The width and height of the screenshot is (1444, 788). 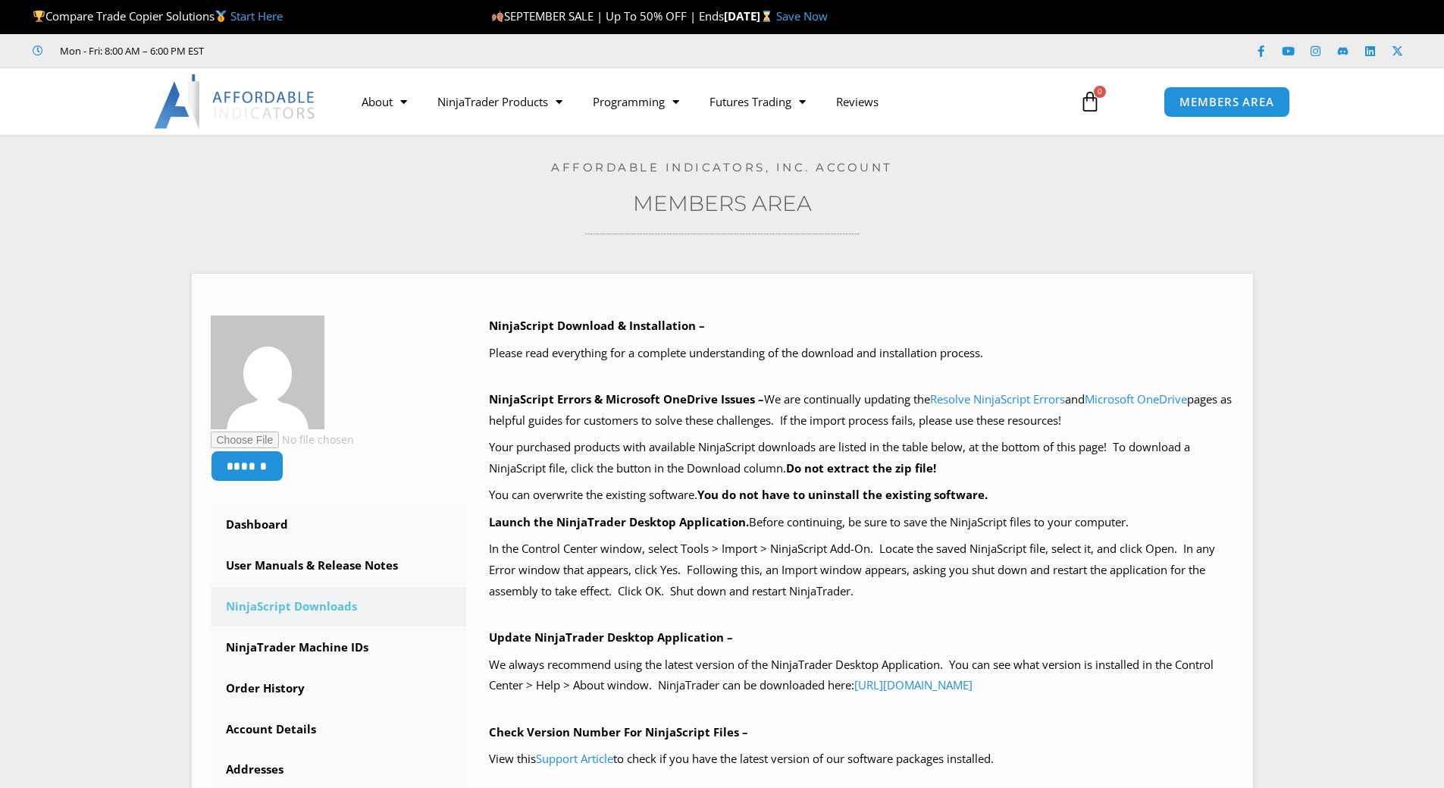 What do you see at coordinates (339, 688) in the screenshot?
I see `a: Order History` at bounding box center [339, 688].